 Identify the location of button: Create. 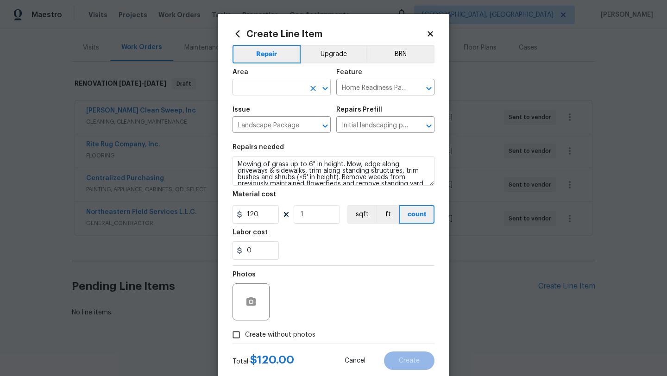
(409, 361).